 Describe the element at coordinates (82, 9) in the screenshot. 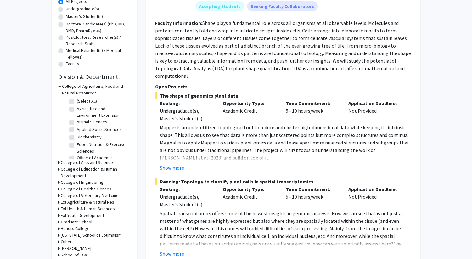

I see `label: Undergraduate(s)` at that location.